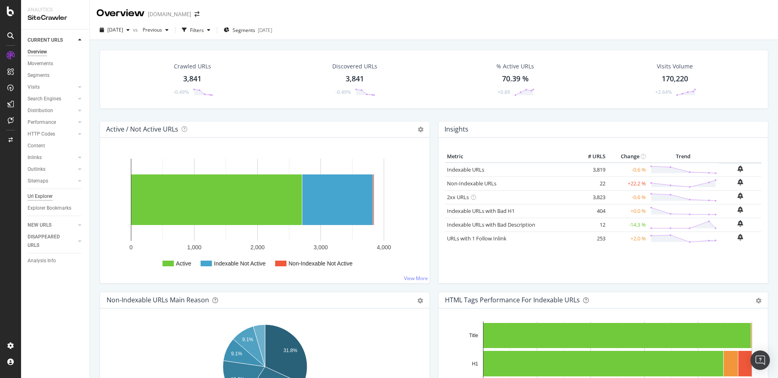 The image size is (778, 378). Describe the element at coordinates (510, 157) in the screenshot. I see `th: Metric` at that location.